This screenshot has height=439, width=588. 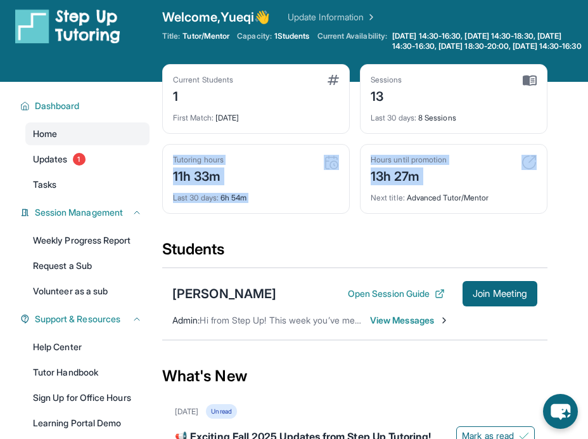 I want to click on button: Open Session Guide, so click(x=396, y=294).